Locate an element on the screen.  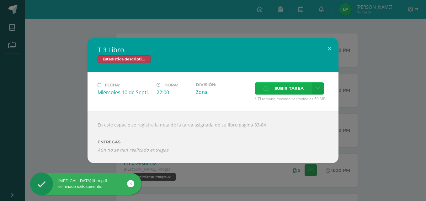
div: Miércoles 10 de Septiembre is located at coordinates (125, 93).